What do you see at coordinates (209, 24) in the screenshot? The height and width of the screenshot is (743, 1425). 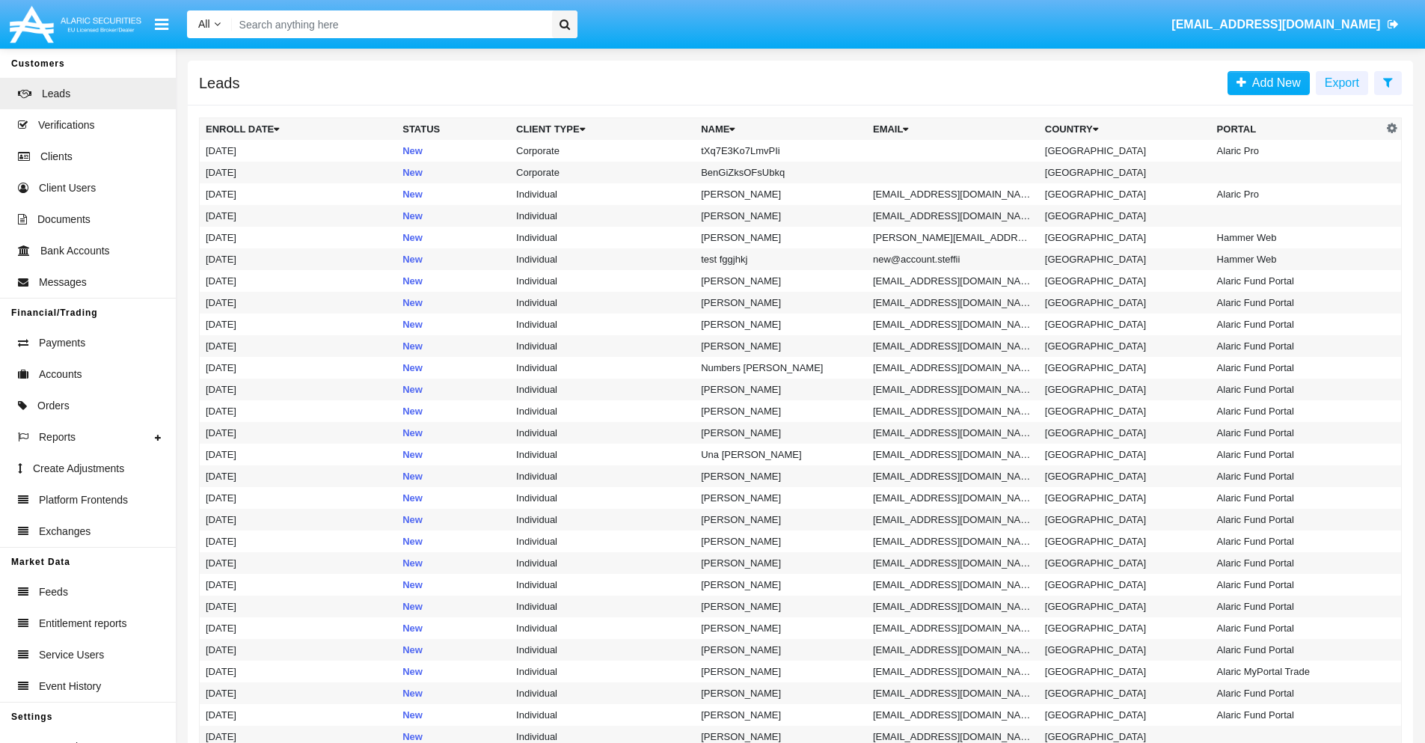 I see `a: All` at bounding box center [209, 24].